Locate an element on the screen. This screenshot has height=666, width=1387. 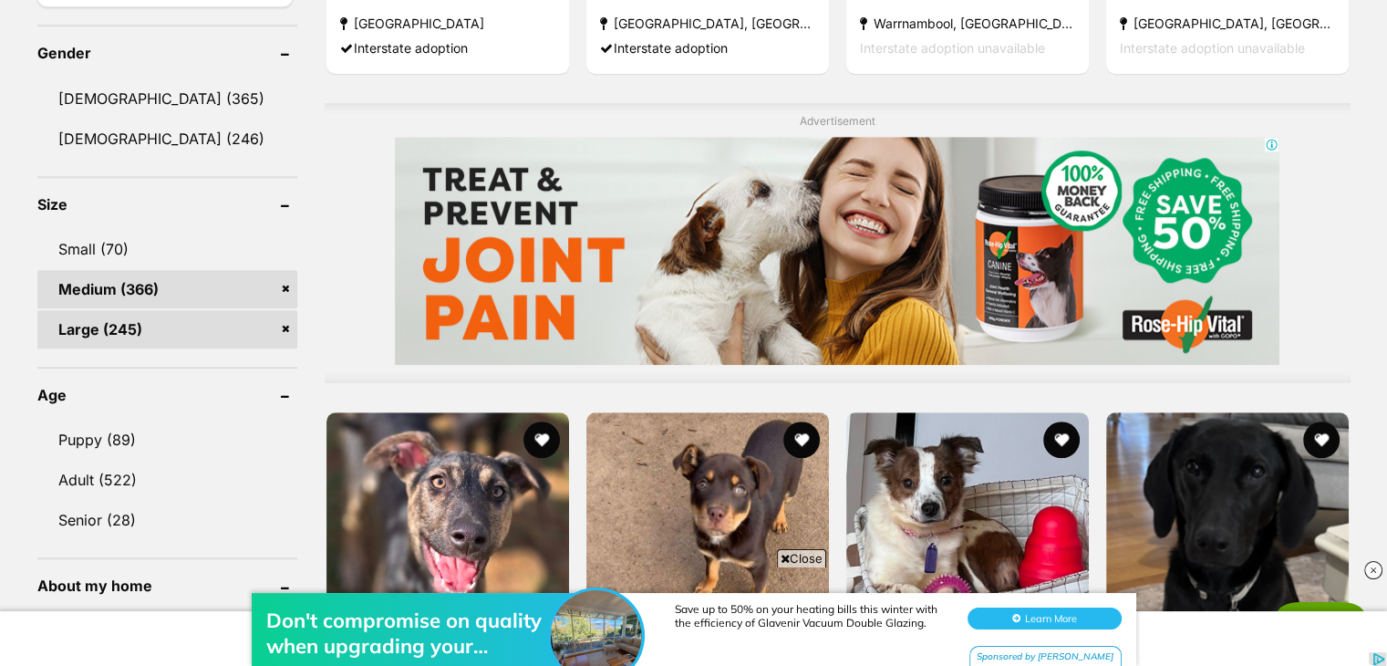
a: Medium (366) is located at coordinates (167, 289).